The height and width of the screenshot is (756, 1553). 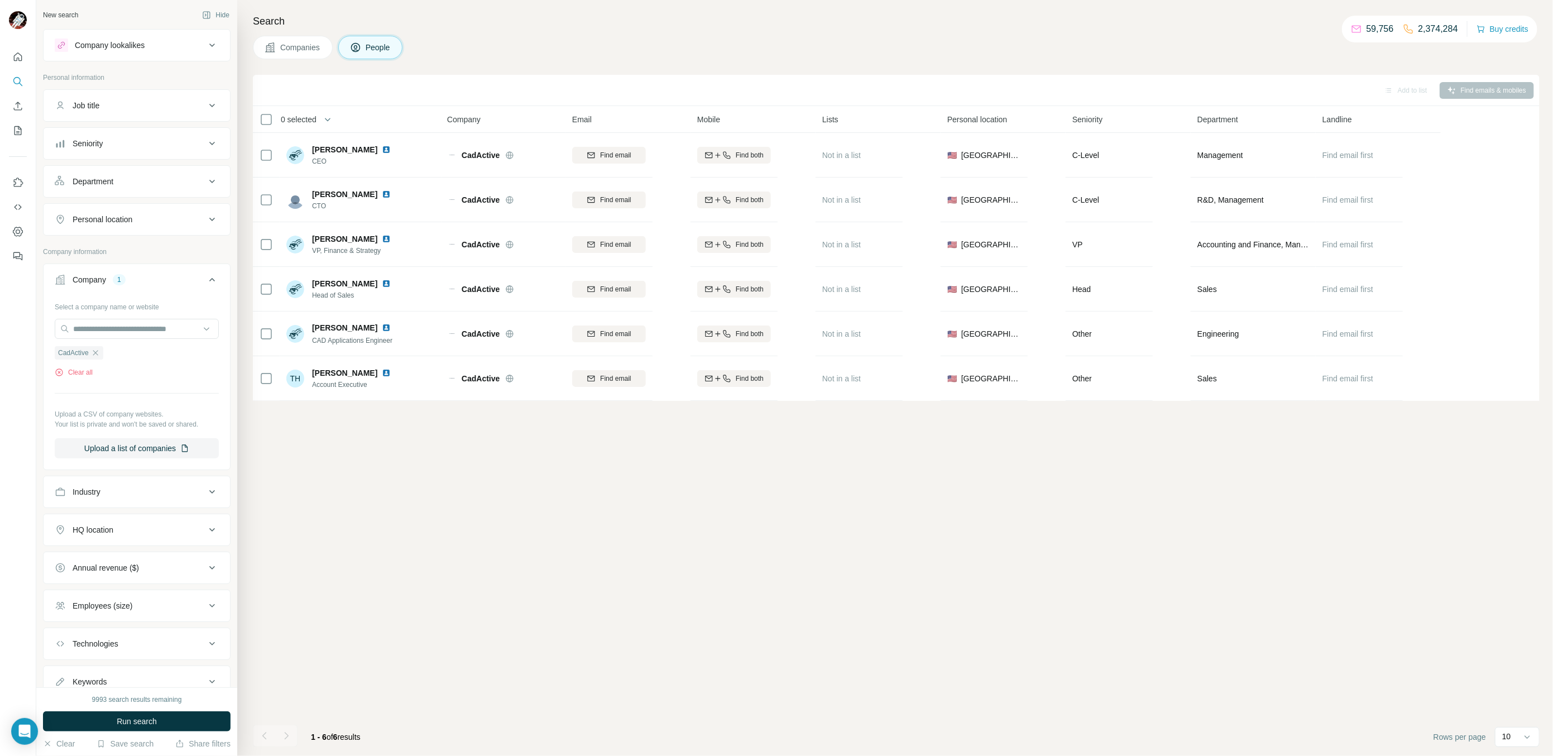 What do you see at coordinates (18, 182) in the screenshot?
I see `button: Use Surfe on LinkedIn` at bounding box center [18, 182].